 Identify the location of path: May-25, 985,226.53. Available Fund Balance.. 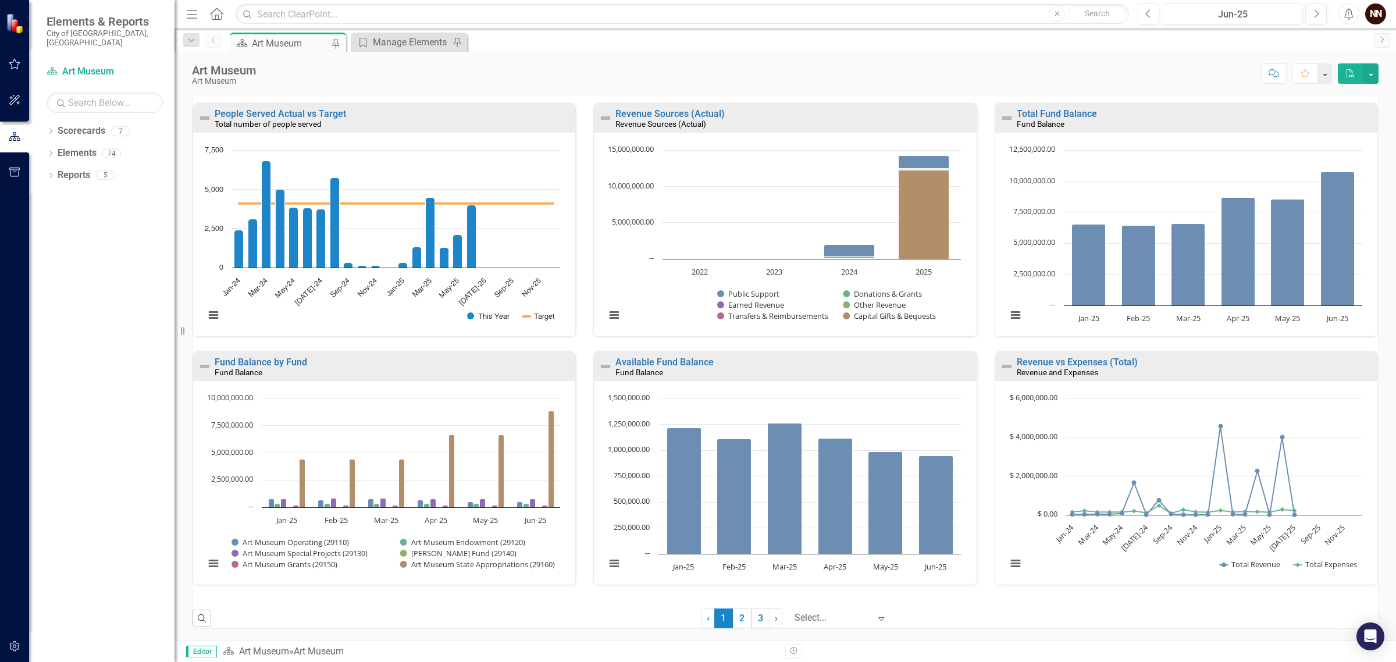
(885, 503).